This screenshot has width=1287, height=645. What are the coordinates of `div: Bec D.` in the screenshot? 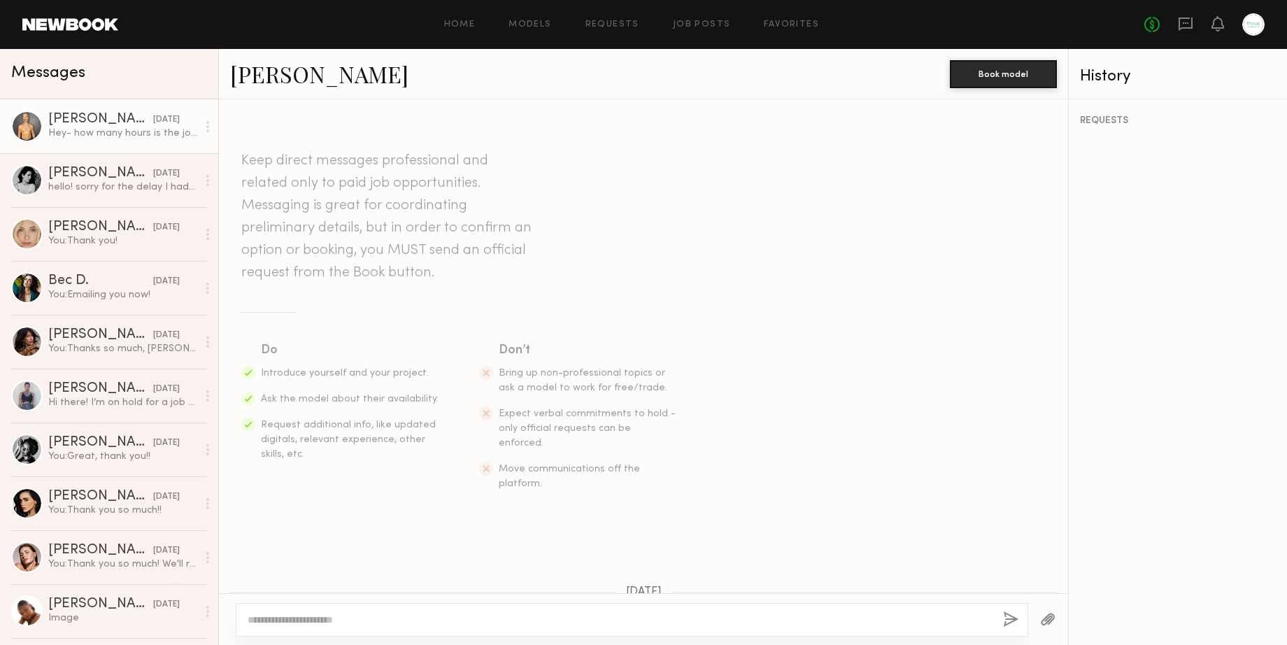 It's located at (101, 281).